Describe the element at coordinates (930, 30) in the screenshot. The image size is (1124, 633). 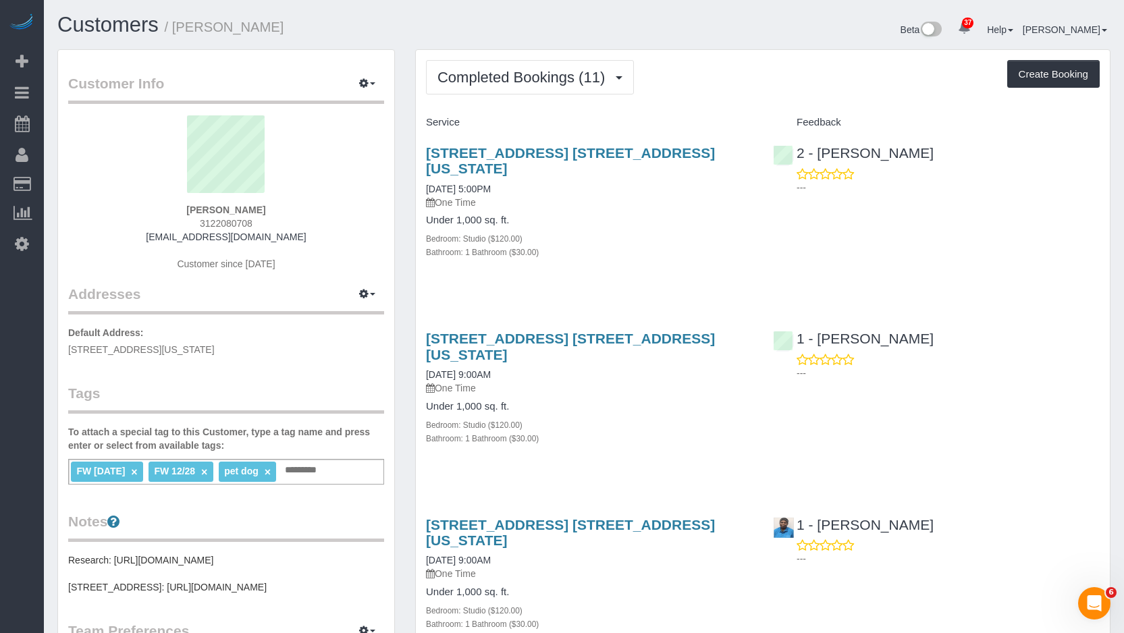
I see `img: New interface` at that location.